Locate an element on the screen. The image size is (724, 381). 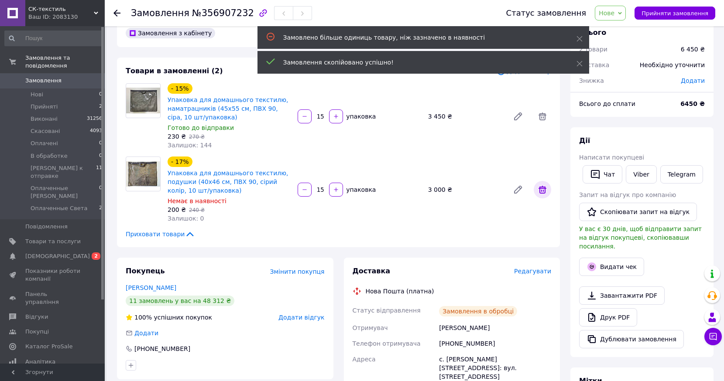
span: Оплаченные Света is located at coordinates (59, 209).